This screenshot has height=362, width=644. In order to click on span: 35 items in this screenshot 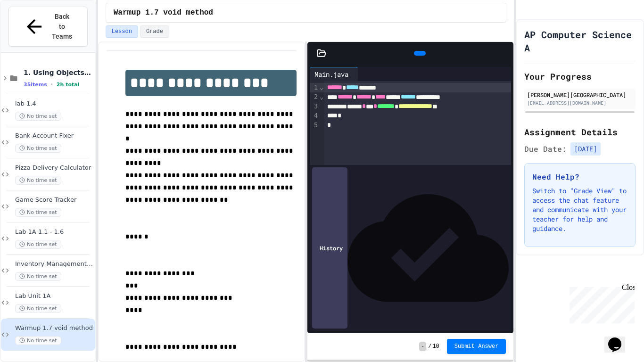, I will do `click(35, 84)`.